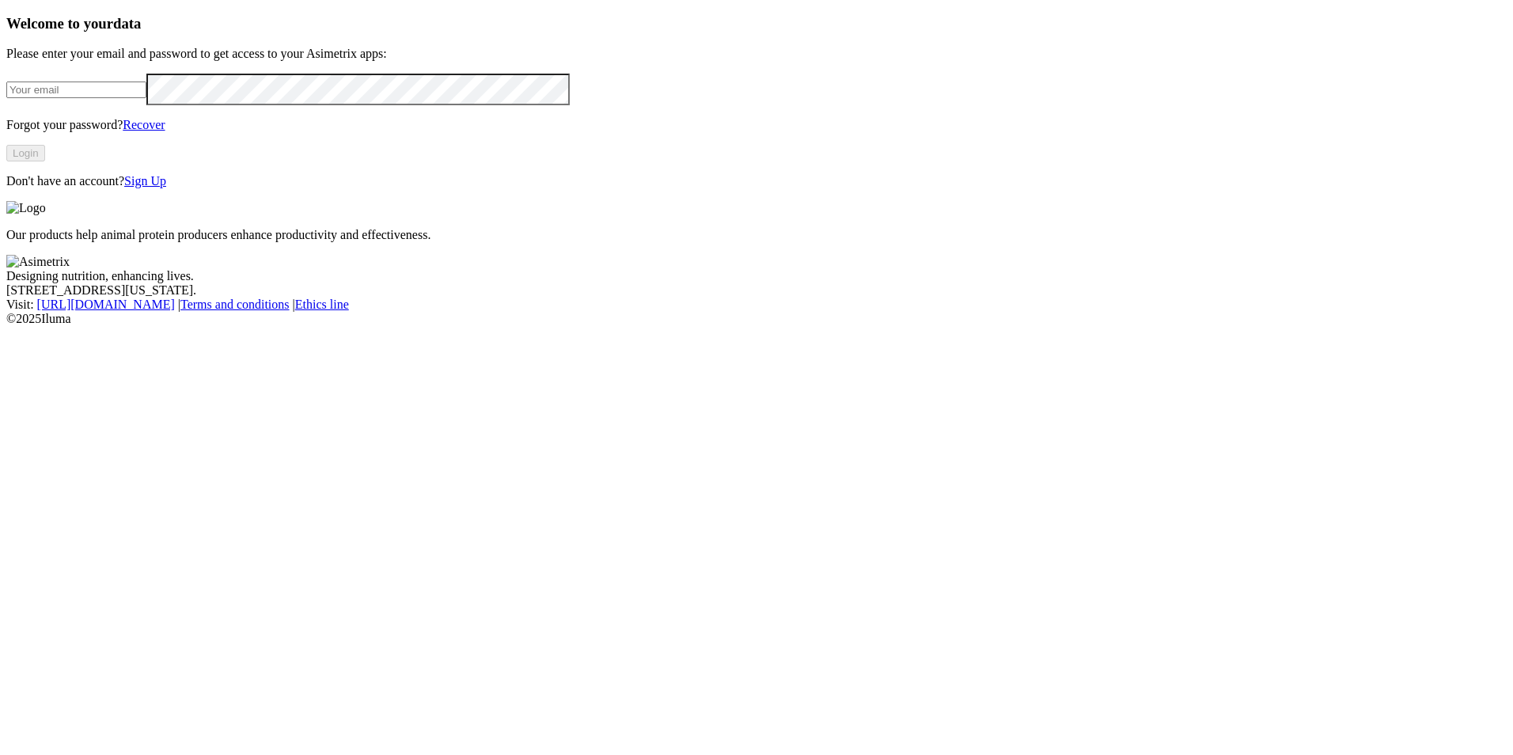 The height and width of the screenshot is (755, 1513). I want to click on h3: Welcome to your, so click(757, 24).